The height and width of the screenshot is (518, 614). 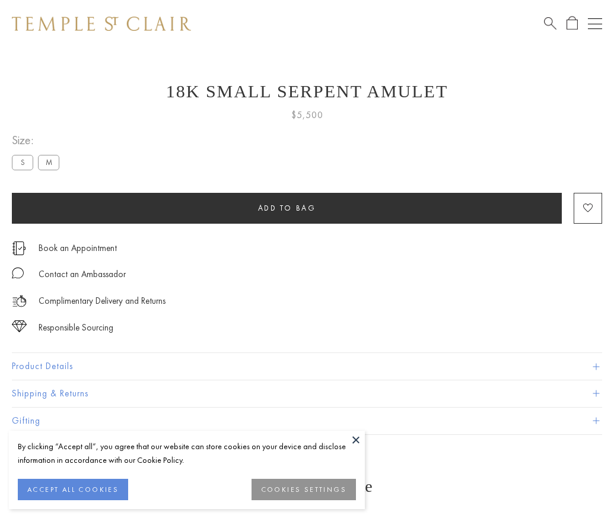 What do you see at coordinates (307, 421) in the screenshot?
I see `button: Gifting` at bounding box center [307, 421].